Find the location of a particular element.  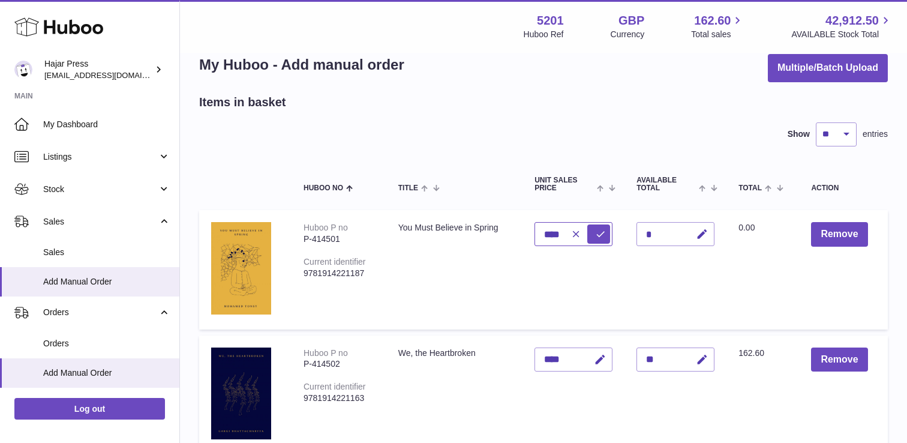

label: Show is located at coordinates (799, 134).